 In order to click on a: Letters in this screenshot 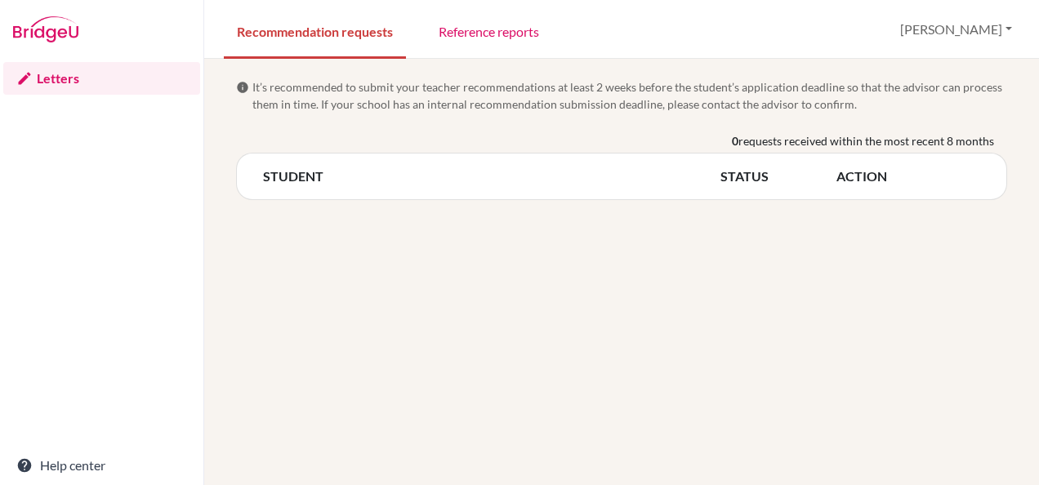, I will do `click(101, 78)`.